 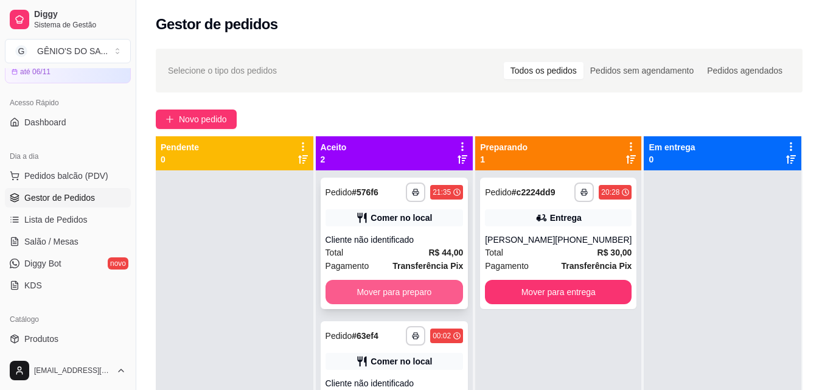 What do you see at coordinates (543, 71) in the screenshot?
I see `div: Todos os pedidos` at bounding box center [543, 71].